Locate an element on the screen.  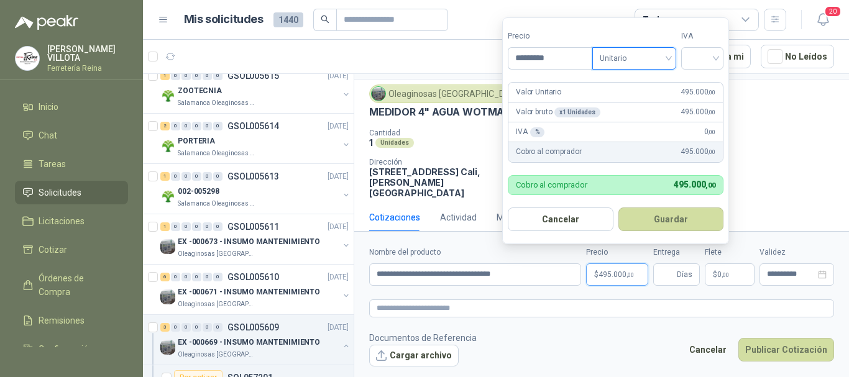
a: Remisiones is located at coordinates (71, 321).